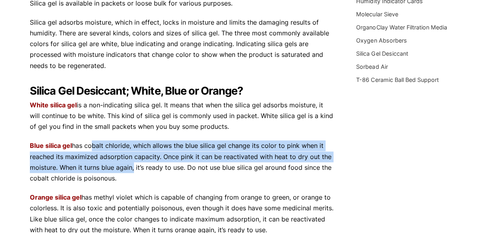 This screenshot has width=498, height=233. What do you see at coordinates (182, 44) in the screenshot?
I see `p: Silica gel adsorbs moisture, which in effect, locks in moisture and limits the damaging results o...` at bounding box center [182, 44].